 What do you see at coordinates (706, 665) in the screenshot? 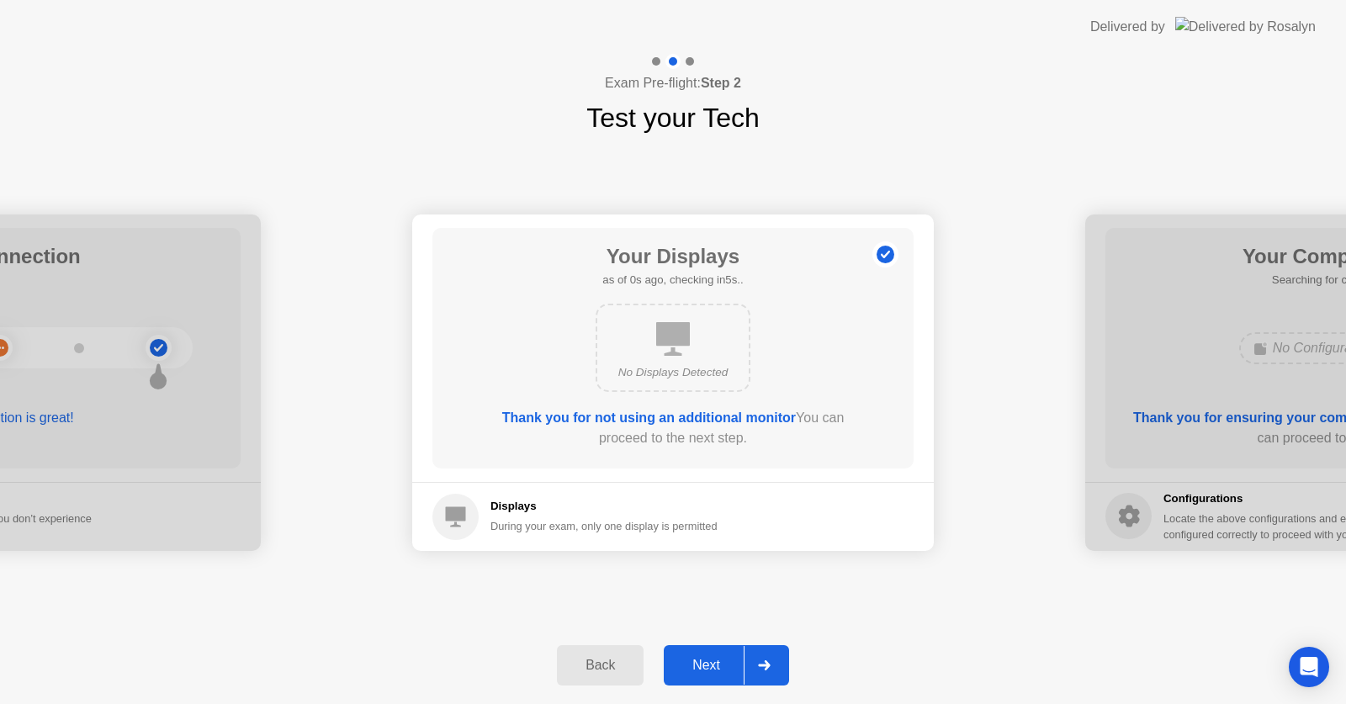
I see `div: Next` at bounding box center [706, 665].